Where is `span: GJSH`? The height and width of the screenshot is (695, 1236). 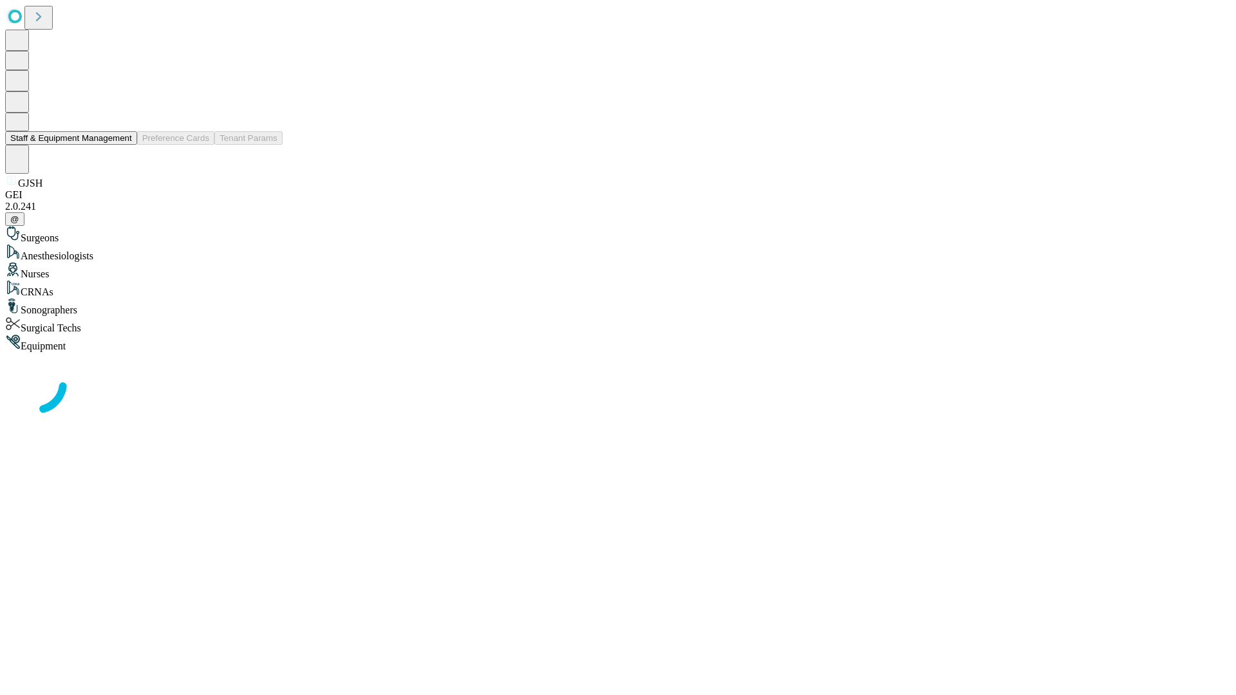
span: GJSH is located at coordinates (30, 183).